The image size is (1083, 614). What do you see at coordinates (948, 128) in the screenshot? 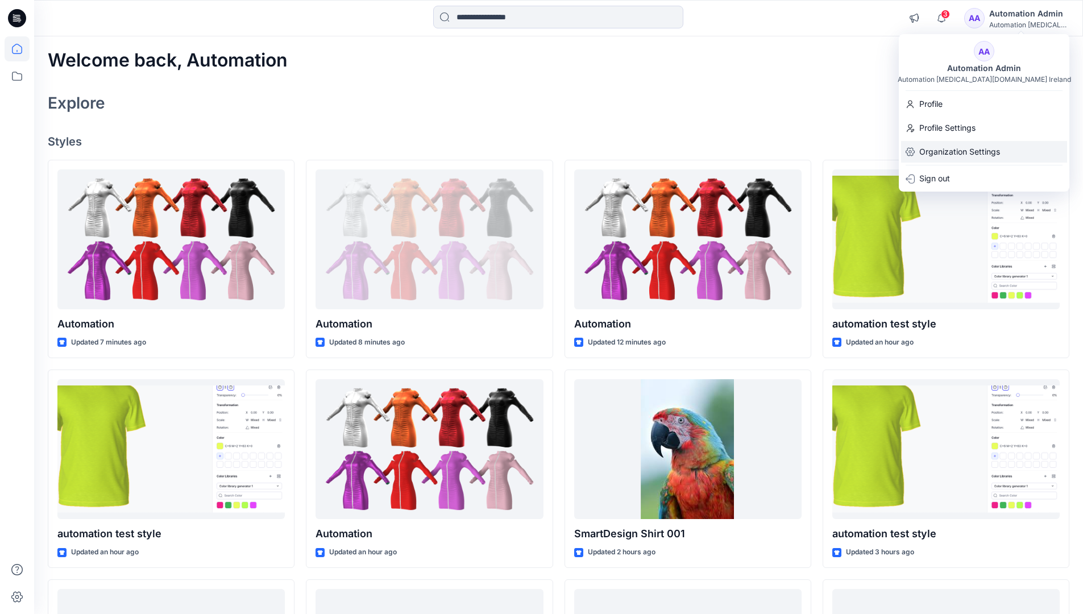
I see `p: Profile Settings` at bounding box center [948, 128].